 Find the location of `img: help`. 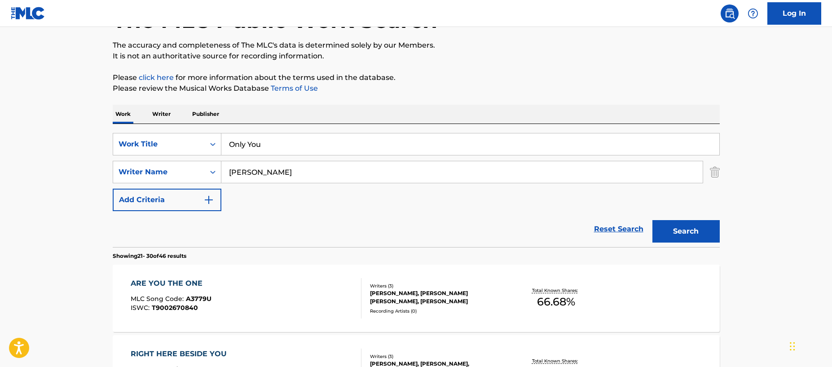

img: help is located at coordinates (753, 13).